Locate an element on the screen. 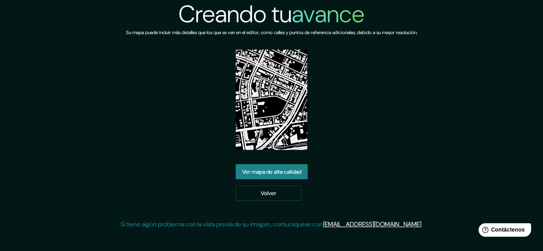  img: vista previa del mapa creado is located at coordinates (271, 100).